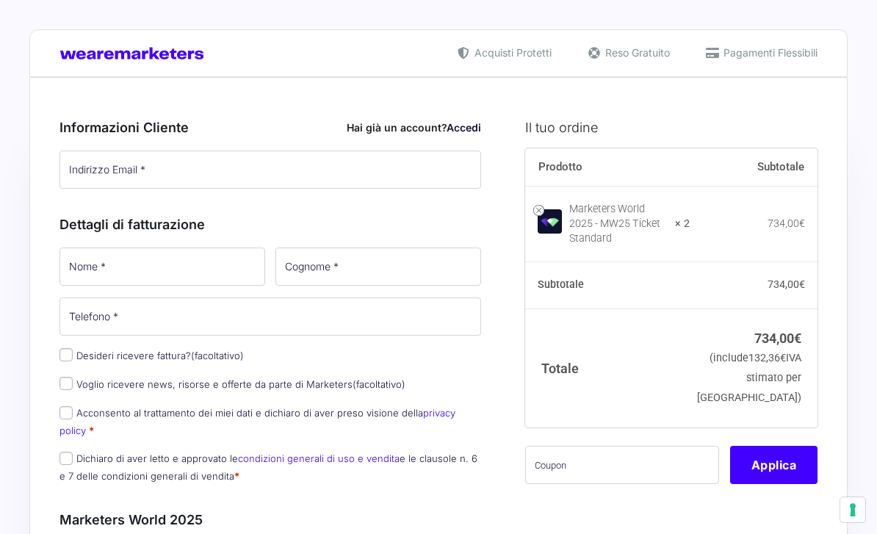 The image size is (877, 534). What do you see at coordinates (162, 267) in the screenshot?
I see `input: Nome *` at bounding box center [162, 267].